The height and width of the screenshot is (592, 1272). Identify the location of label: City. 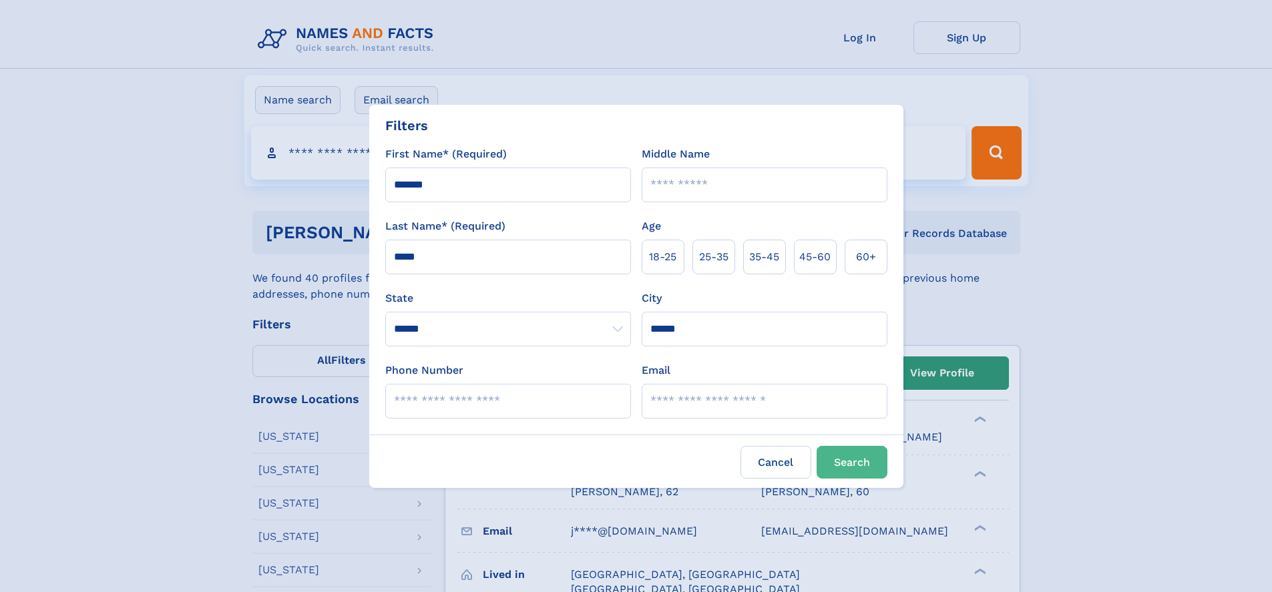
(652, 298).